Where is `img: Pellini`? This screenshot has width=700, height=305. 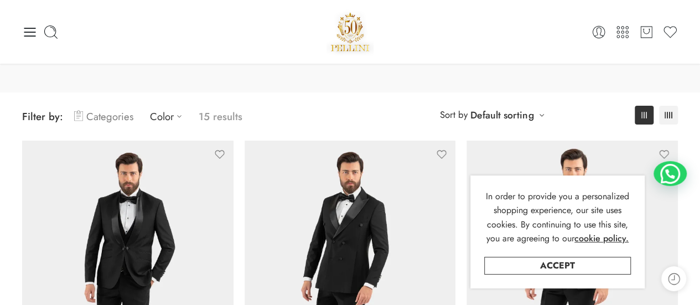 img: Pellini is located at coordinates (350, 32).